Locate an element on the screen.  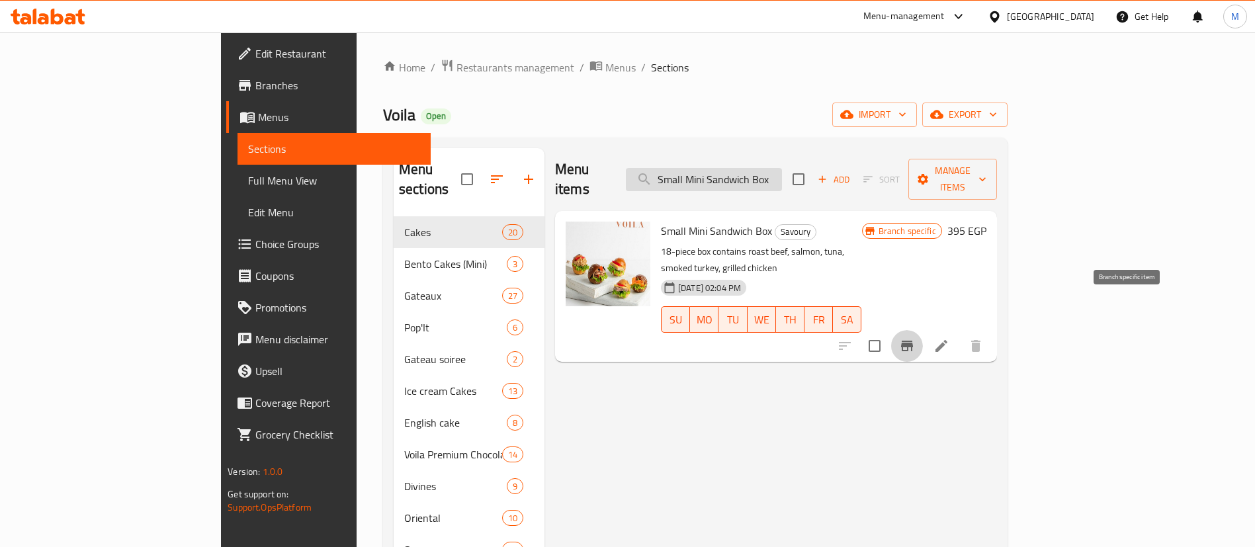
button: delete is located at coordinates (976, 346).